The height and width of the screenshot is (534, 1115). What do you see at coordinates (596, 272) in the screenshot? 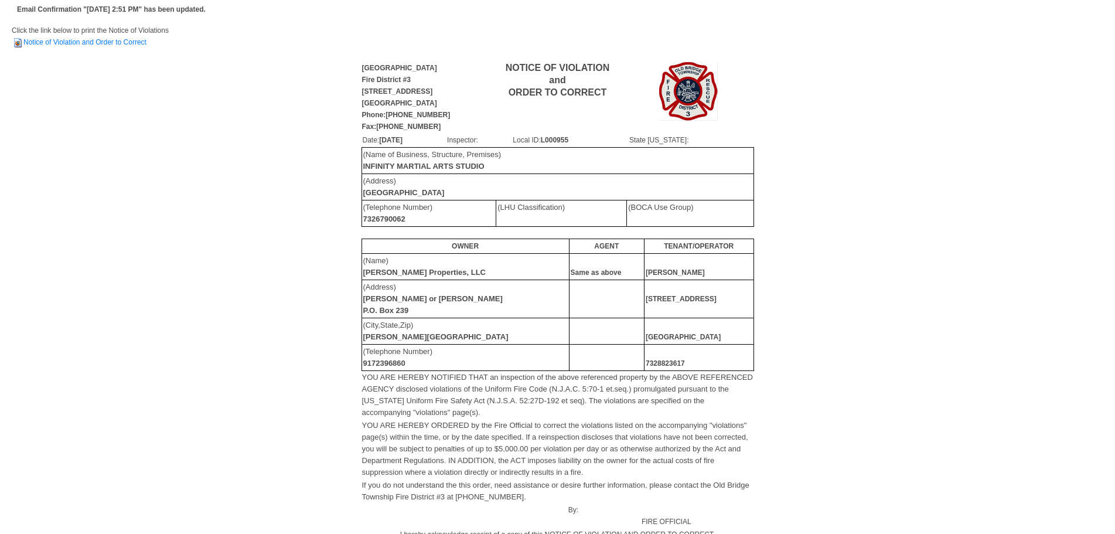
I see `b: Same as above` at bounding box center [596, 272].